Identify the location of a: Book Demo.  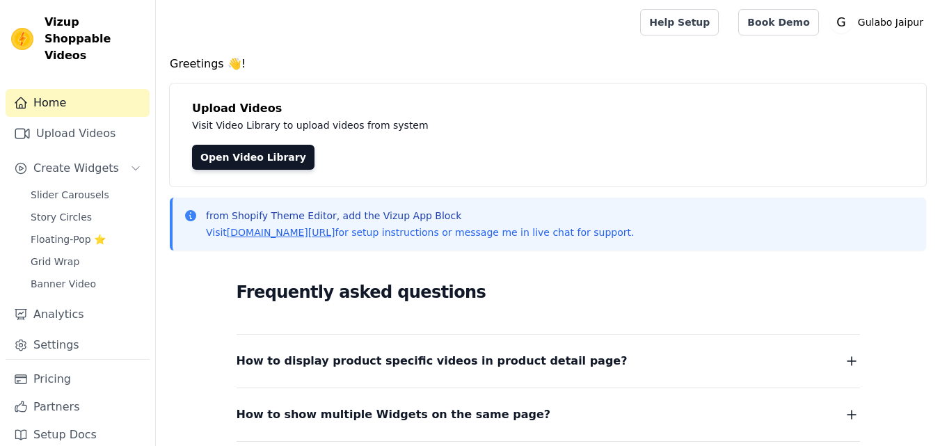
(778, 22).